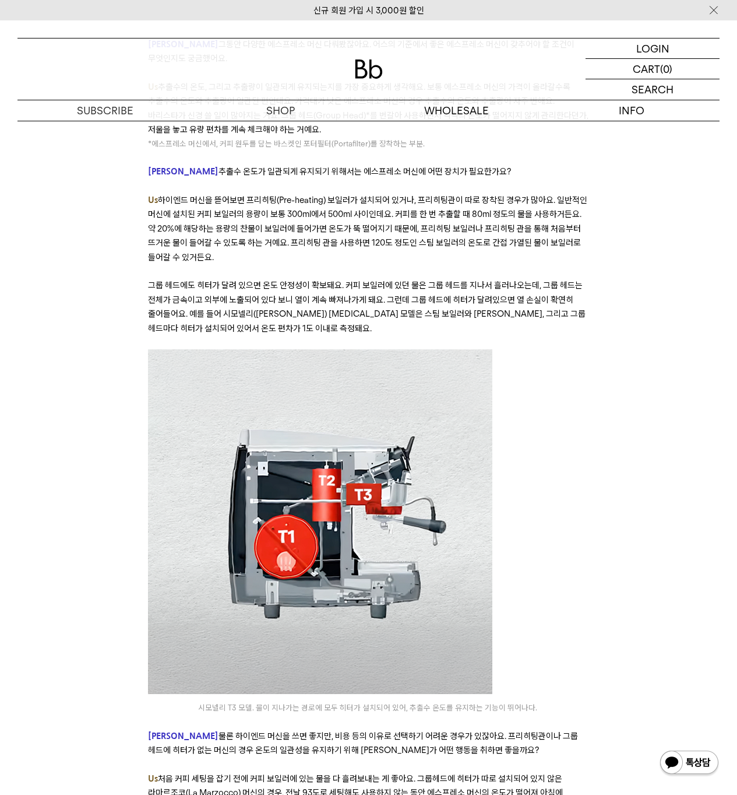 The height and width of the screenshot is (795, 737). What do you see at coordinates (653, 69) in the screenshot?
I see `a: CART (0)` at bounding box center [653, 69].